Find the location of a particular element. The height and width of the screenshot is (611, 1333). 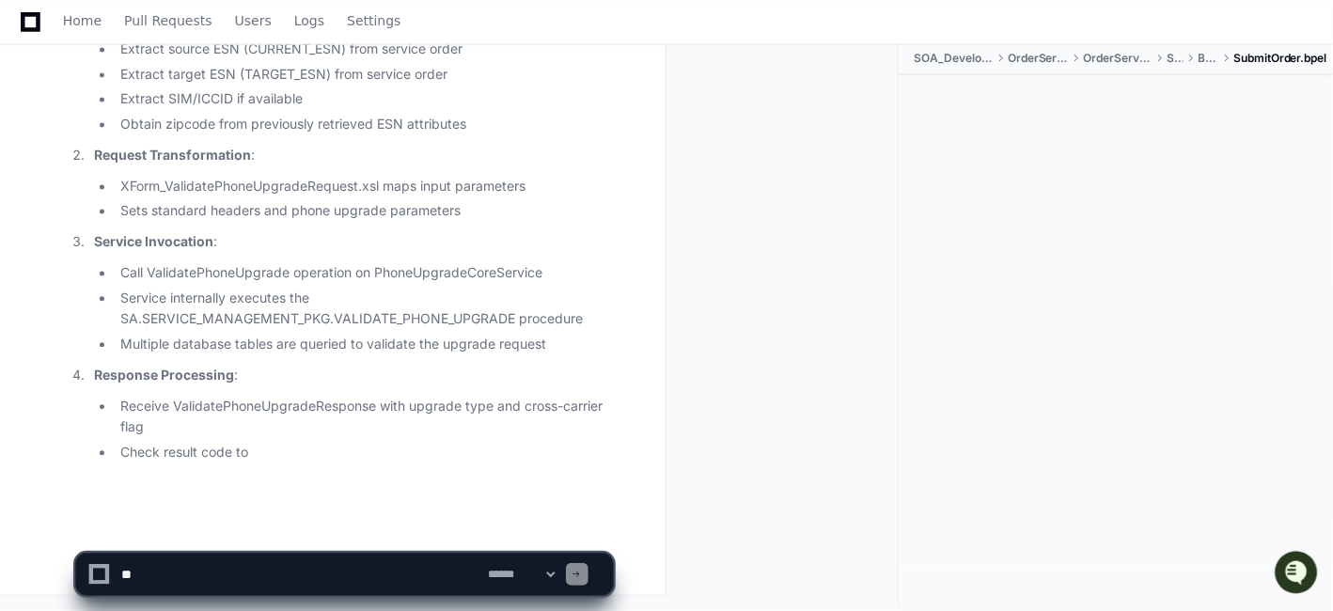

span: OrderServices is located at coordinates (1038, 58).